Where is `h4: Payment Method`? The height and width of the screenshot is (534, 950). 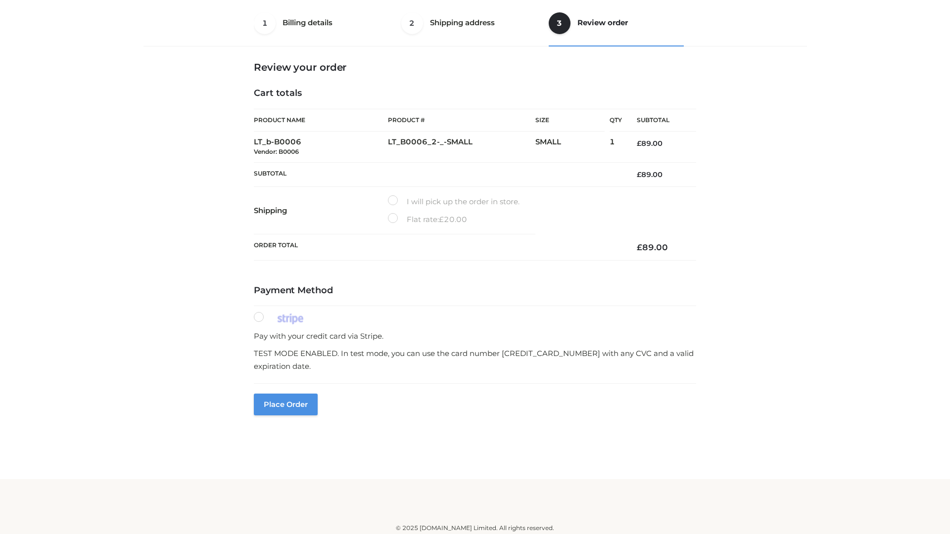 h4: Payment Method is located at coordinates (475, 291).